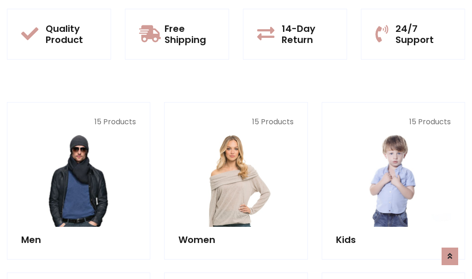  Describe the element at coordinates (190, 34) in the screenshot. I see `h5: Free Shipping` at that location.